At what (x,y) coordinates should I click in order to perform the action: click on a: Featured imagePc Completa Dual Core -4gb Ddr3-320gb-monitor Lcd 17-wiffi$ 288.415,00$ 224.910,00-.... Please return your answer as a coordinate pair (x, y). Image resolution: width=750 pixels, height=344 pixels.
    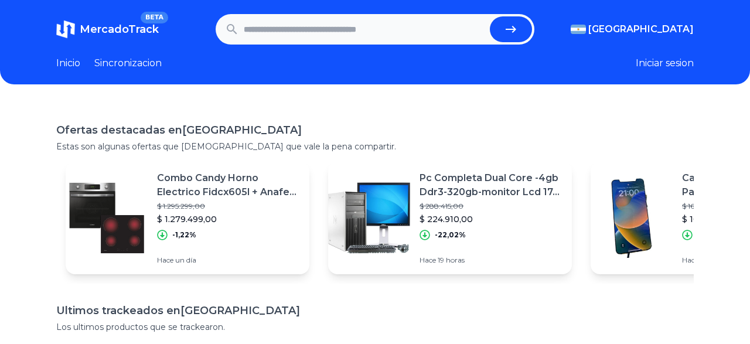
    Looking at the image, I should click on (450, 218).